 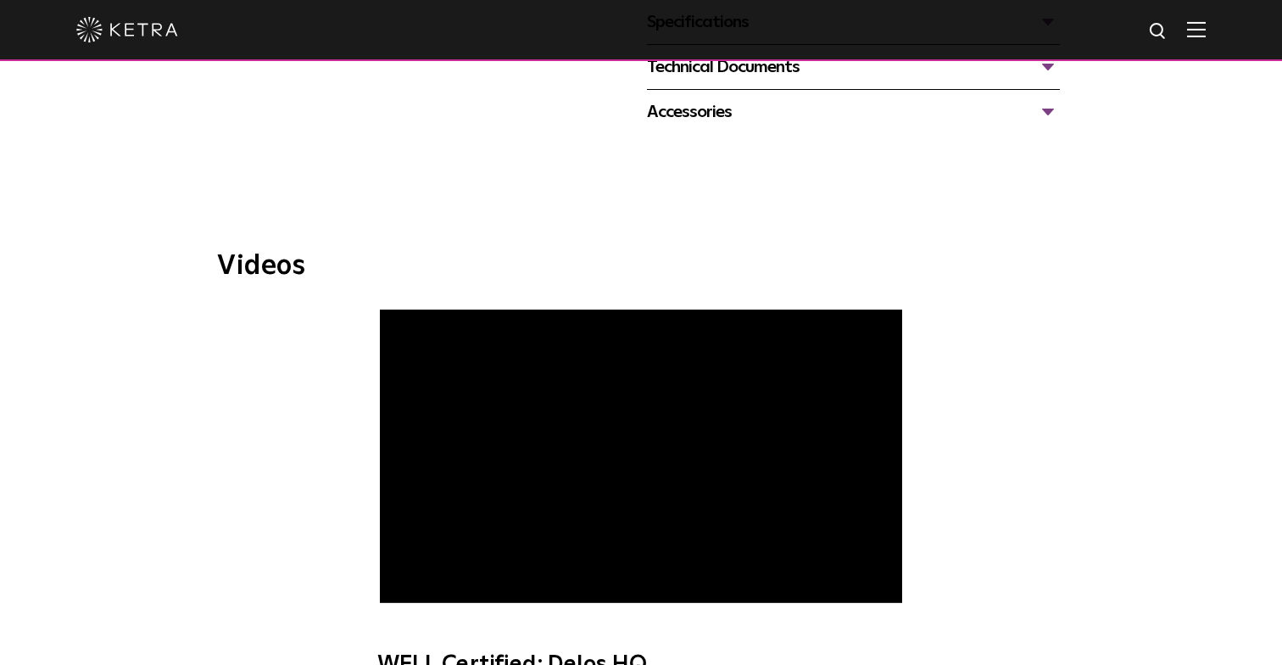 What do you see at coordinates (1196, 29) in the screenshot?
I see `img: Hamburger%20Nav.svg` at bounding box center [1196, 29].